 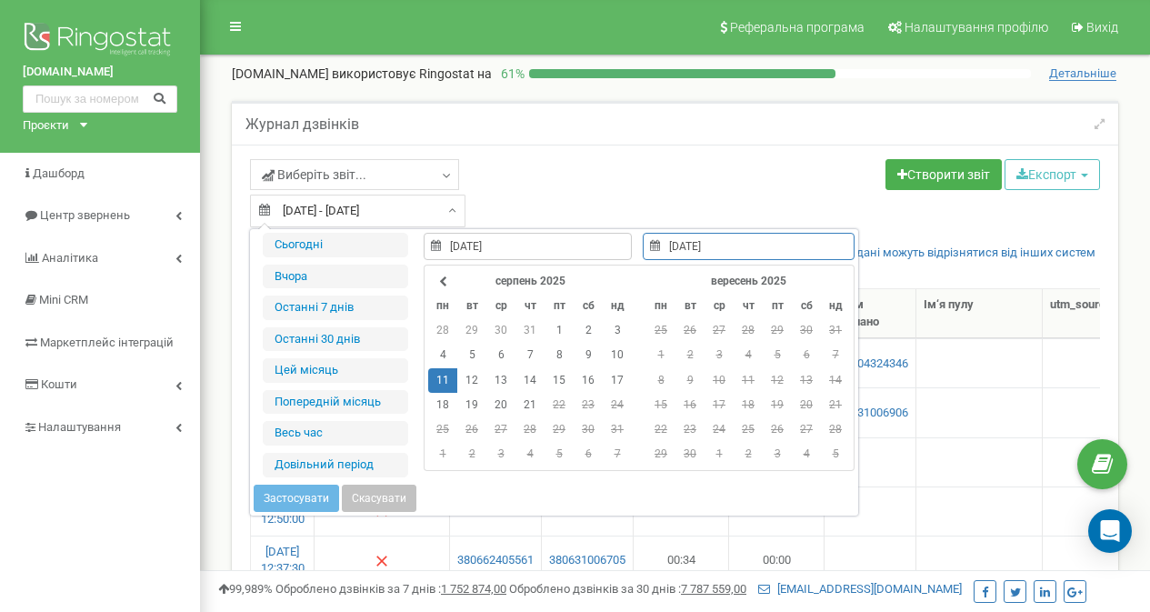 What do you see at coordinates (976, 27) in the screenshot?
I see `span: Налаштування профілю` at bounding box center [976, 27].